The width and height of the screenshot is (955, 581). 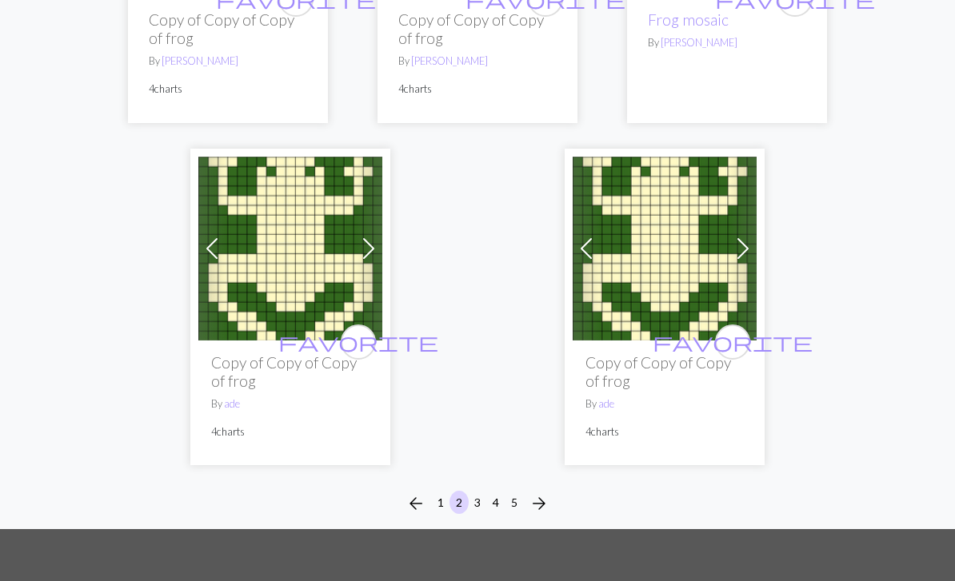 What do you see at coordinates (441, 502) in the screenshot?
I see `button: 1` at bounding box center [441, 502].